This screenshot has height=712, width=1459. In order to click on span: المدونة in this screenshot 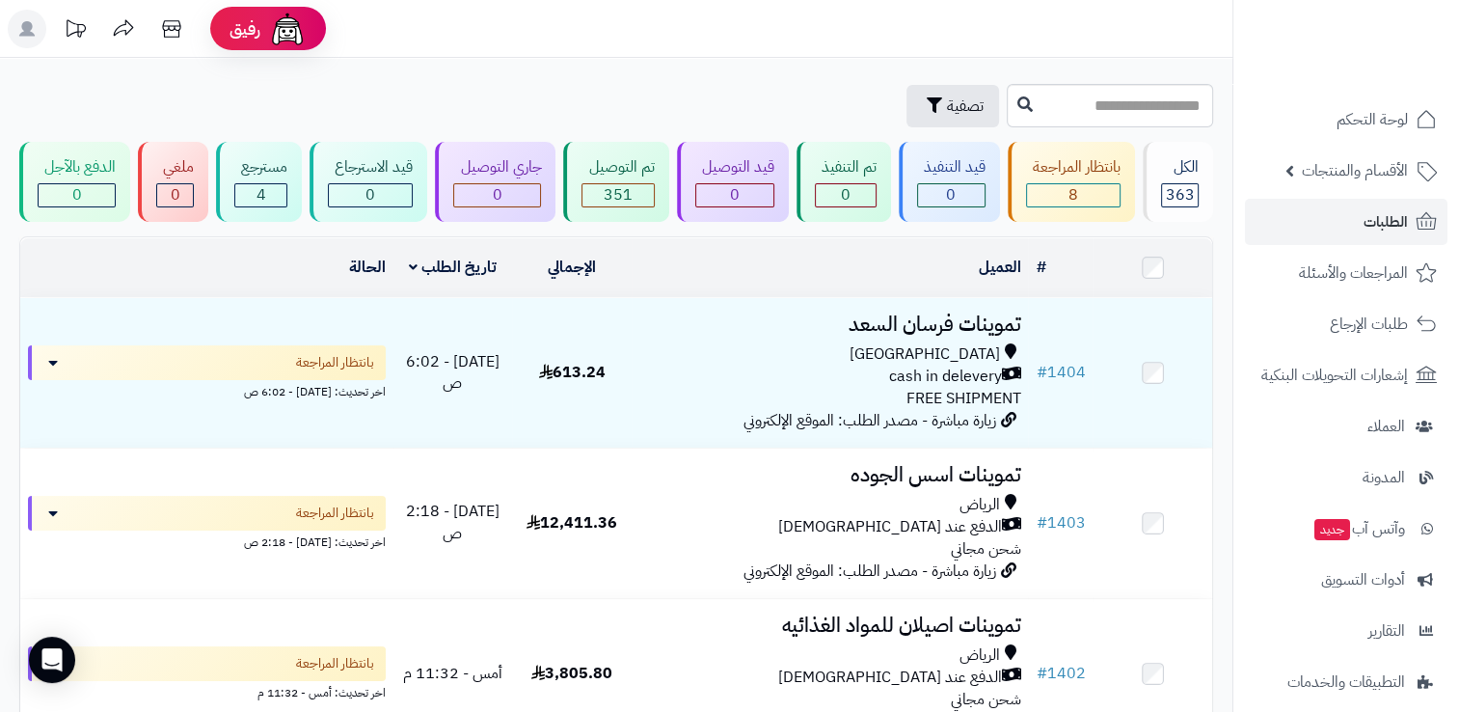, I will do `click(1384, 477)`.